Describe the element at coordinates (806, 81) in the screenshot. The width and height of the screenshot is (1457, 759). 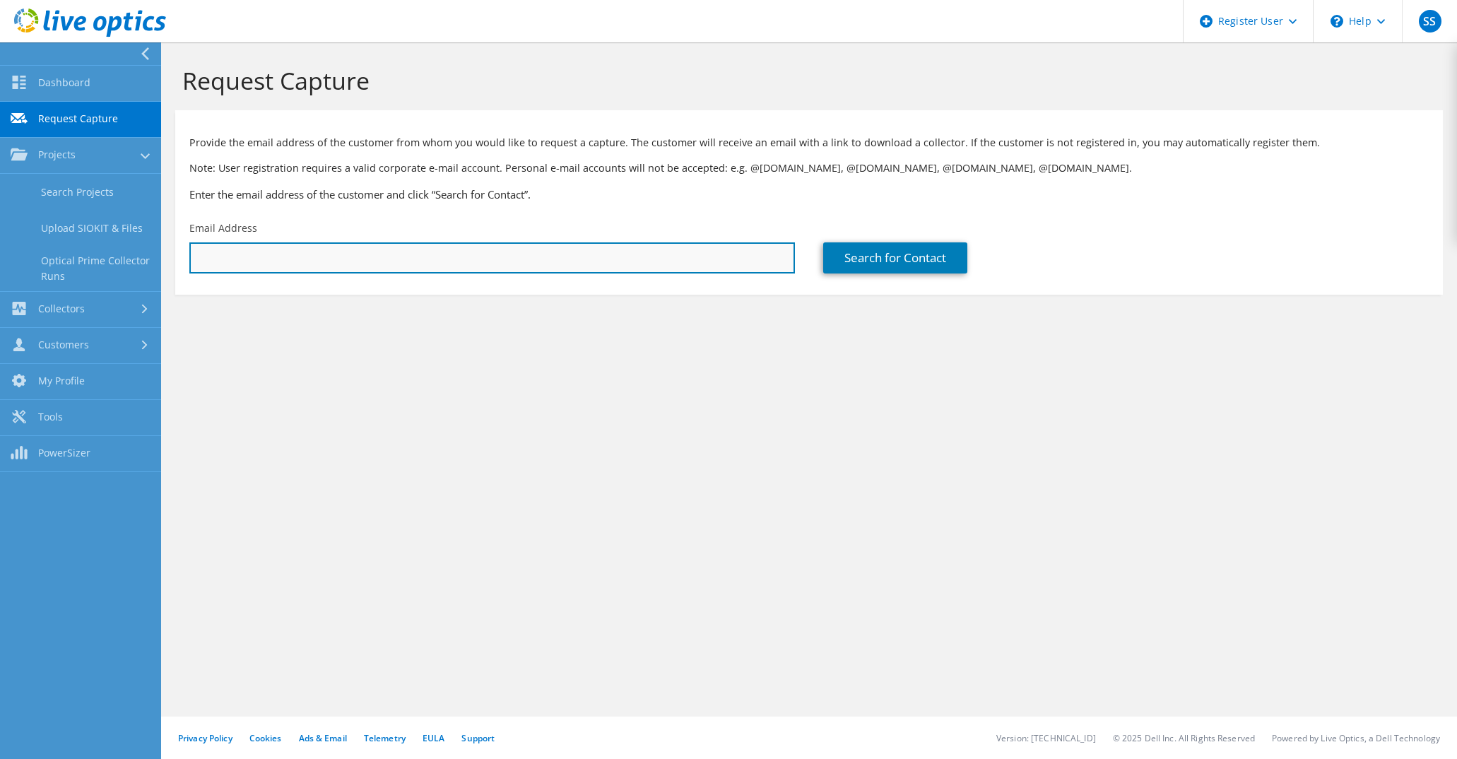
I see `h1: Request Capture` at that location.